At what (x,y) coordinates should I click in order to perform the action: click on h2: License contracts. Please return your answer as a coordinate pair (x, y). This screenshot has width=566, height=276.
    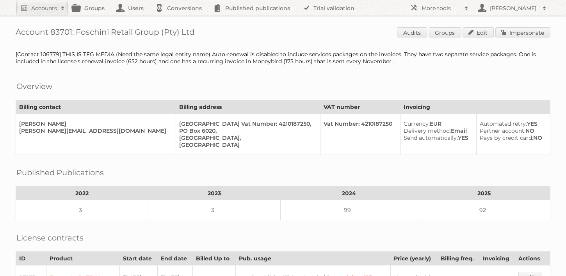
    Looking at the image, I should click on (50, 238).